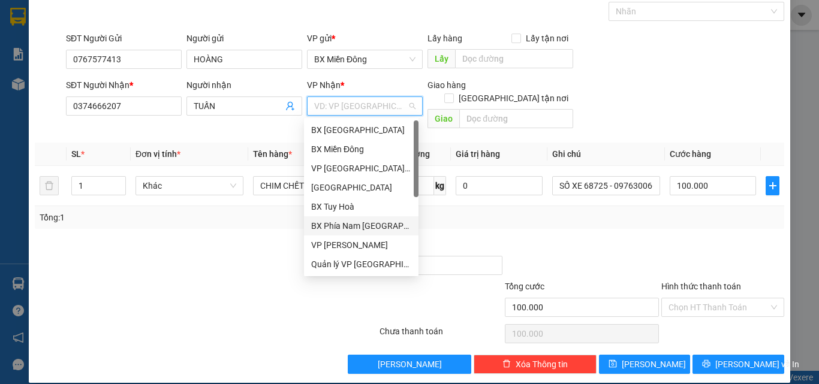 Image resolution: width=819 pixels, height=384 pixels. I want to click on th: Ghi chú, so click(606, 154).